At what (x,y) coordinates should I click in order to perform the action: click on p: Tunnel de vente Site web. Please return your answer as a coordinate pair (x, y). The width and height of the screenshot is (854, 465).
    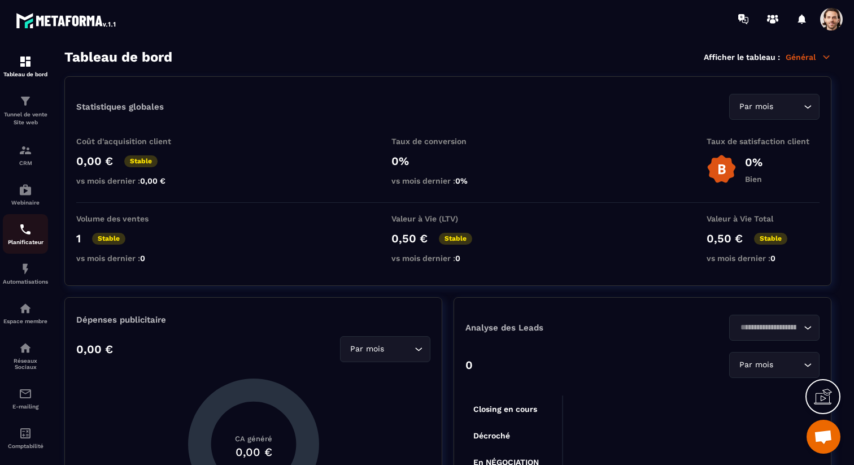
    Looking at the image, I should click on (25, 119).